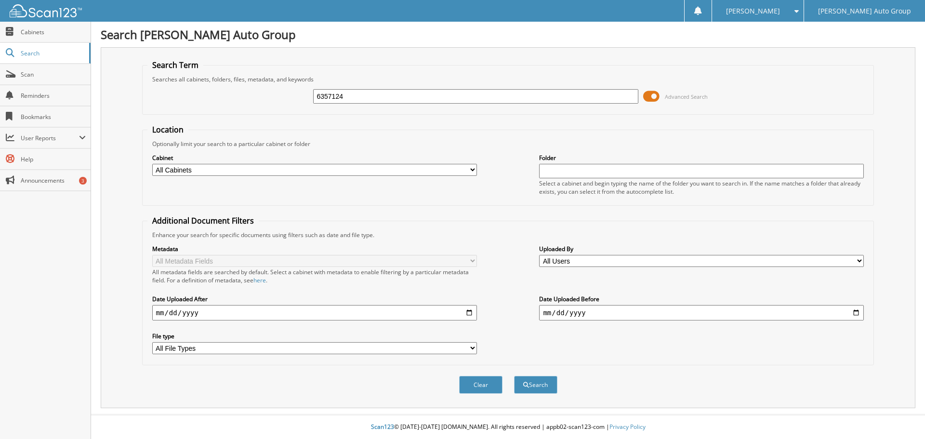 The height and width of the screenshot is (439, 925). Describe the element at coordinates (315, 299) in the screenshot. I see `label: Date Uploaded After` at that location.